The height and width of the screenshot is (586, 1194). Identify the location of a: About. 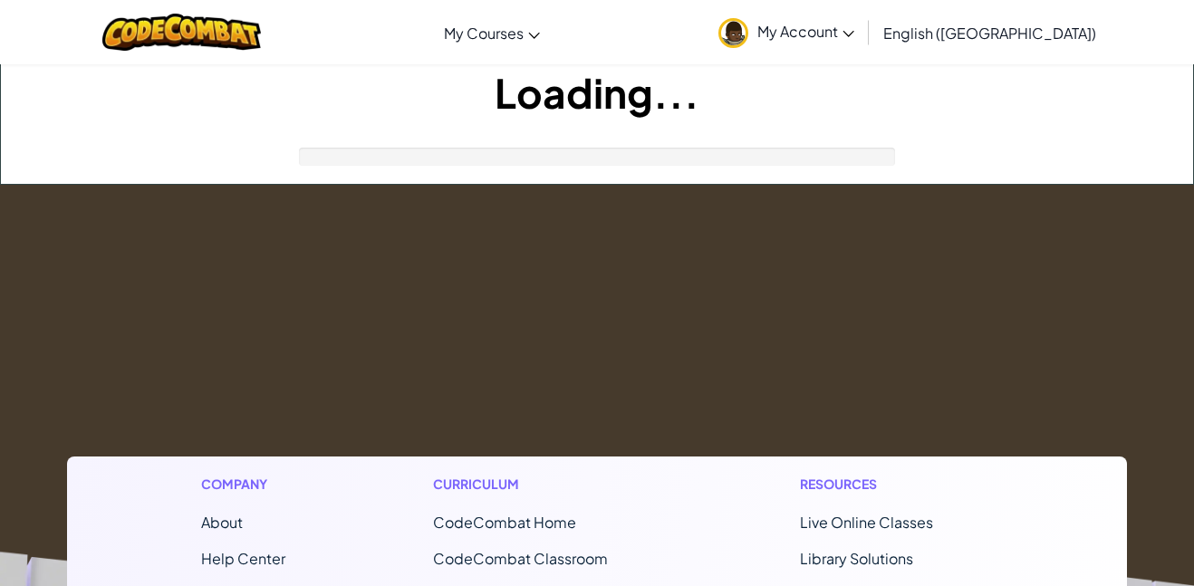
(222, 522).